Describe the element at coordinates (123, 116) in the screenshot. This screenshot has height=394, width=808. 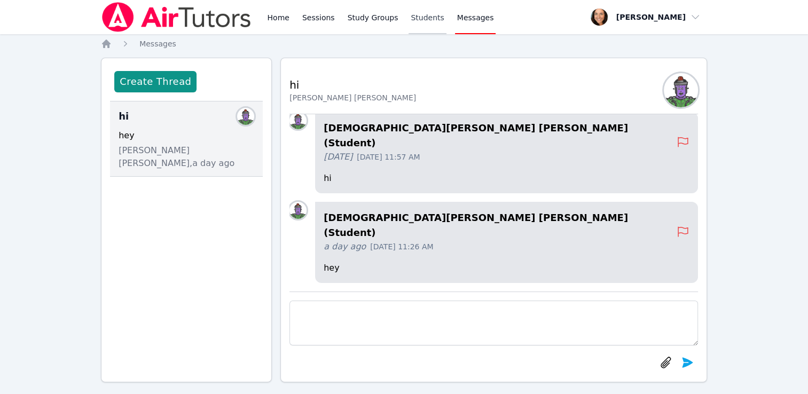
I see `span: hi` at that location.